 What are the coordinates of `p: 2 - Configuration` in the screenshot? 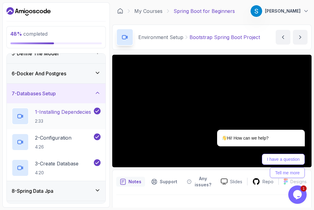 It's located at (53, 138).